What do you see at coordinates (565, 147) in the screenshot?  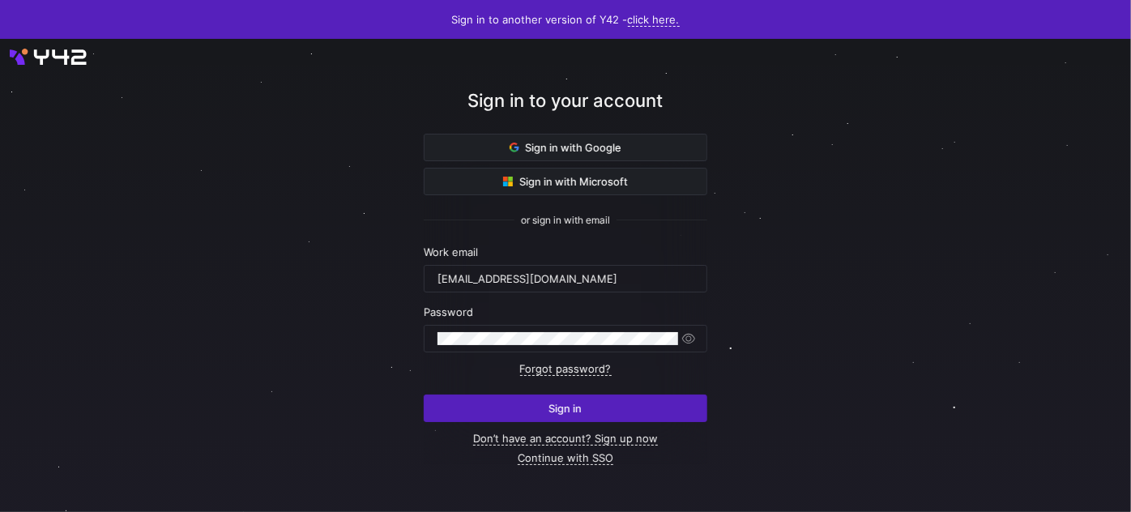 I see `span: Sign in with Google` at bounding box center [565, 147].